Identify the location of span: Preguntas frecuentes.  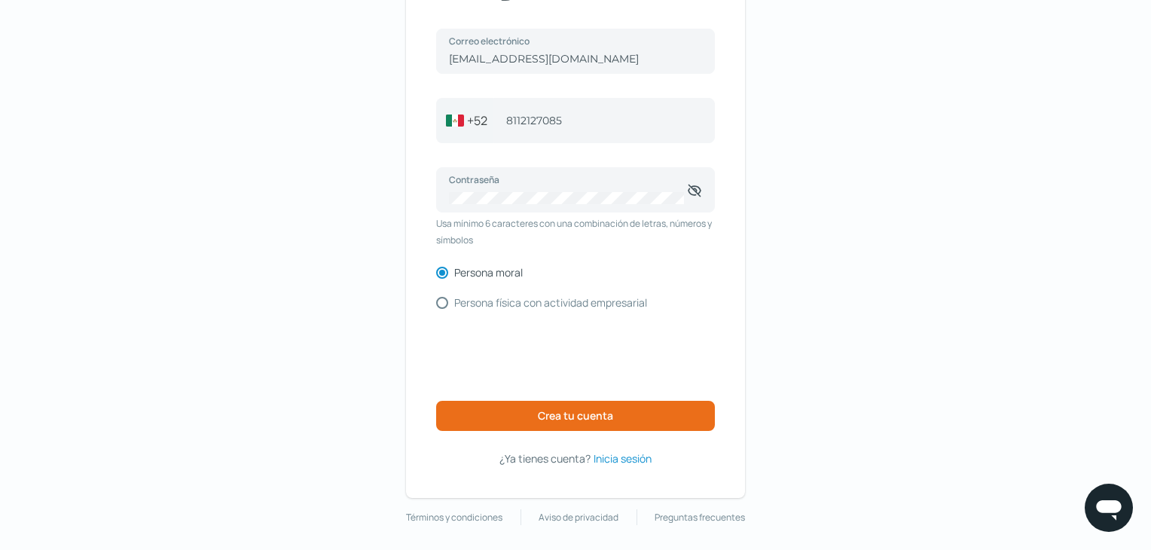
(700, 518).